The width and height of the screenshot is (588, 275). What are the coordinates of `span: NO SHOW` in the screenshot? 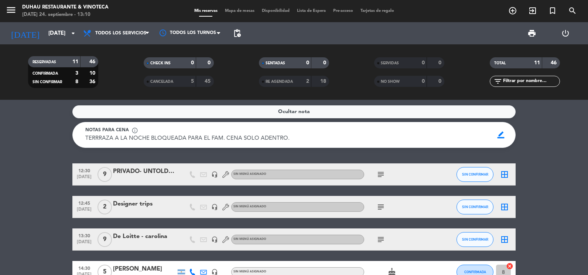 It's located at (390, 82).